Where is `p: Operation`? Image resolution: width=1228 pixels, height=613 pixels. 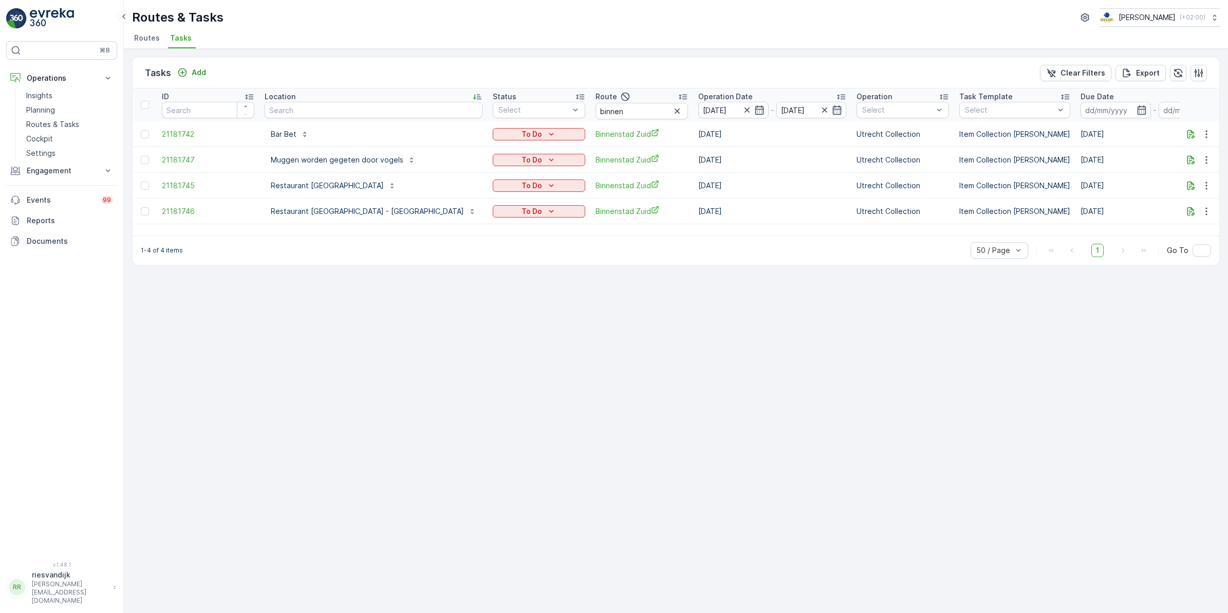 p: Operation is located at coordinates (874, 97).